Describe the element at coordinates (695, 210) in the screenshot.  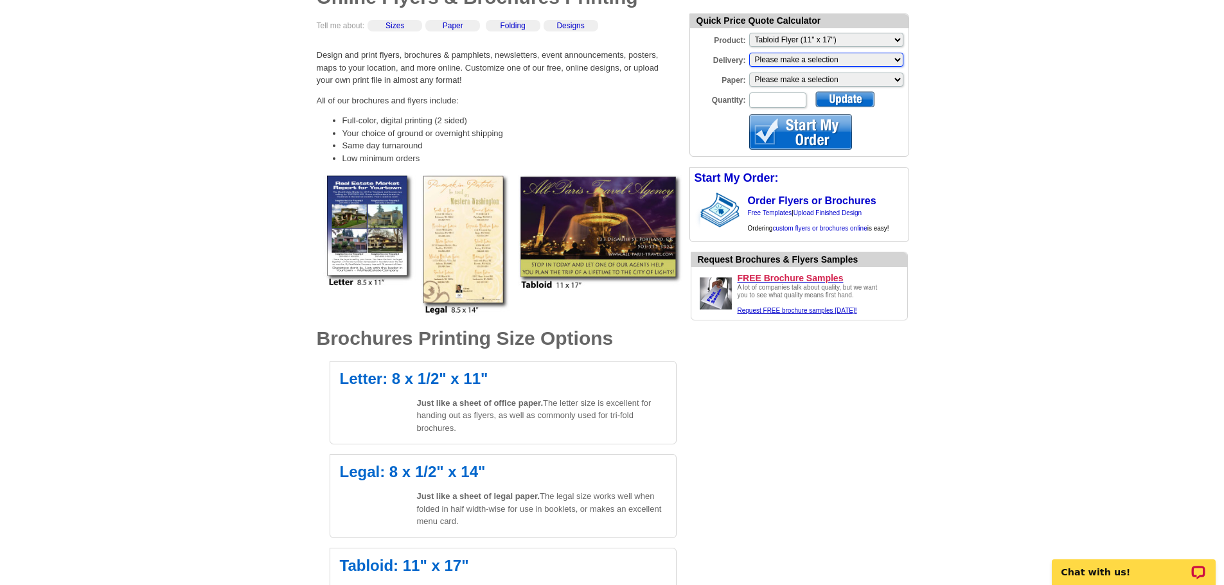
I see `img: background image for brochures and flyers arrow` at that location.